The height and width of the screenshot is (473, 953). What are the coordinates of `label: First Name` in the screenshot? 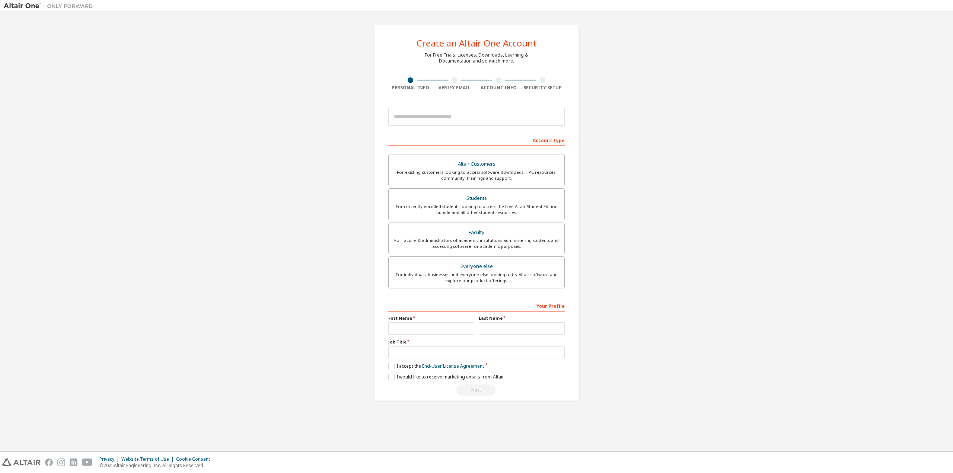 It's located at (431, 318).